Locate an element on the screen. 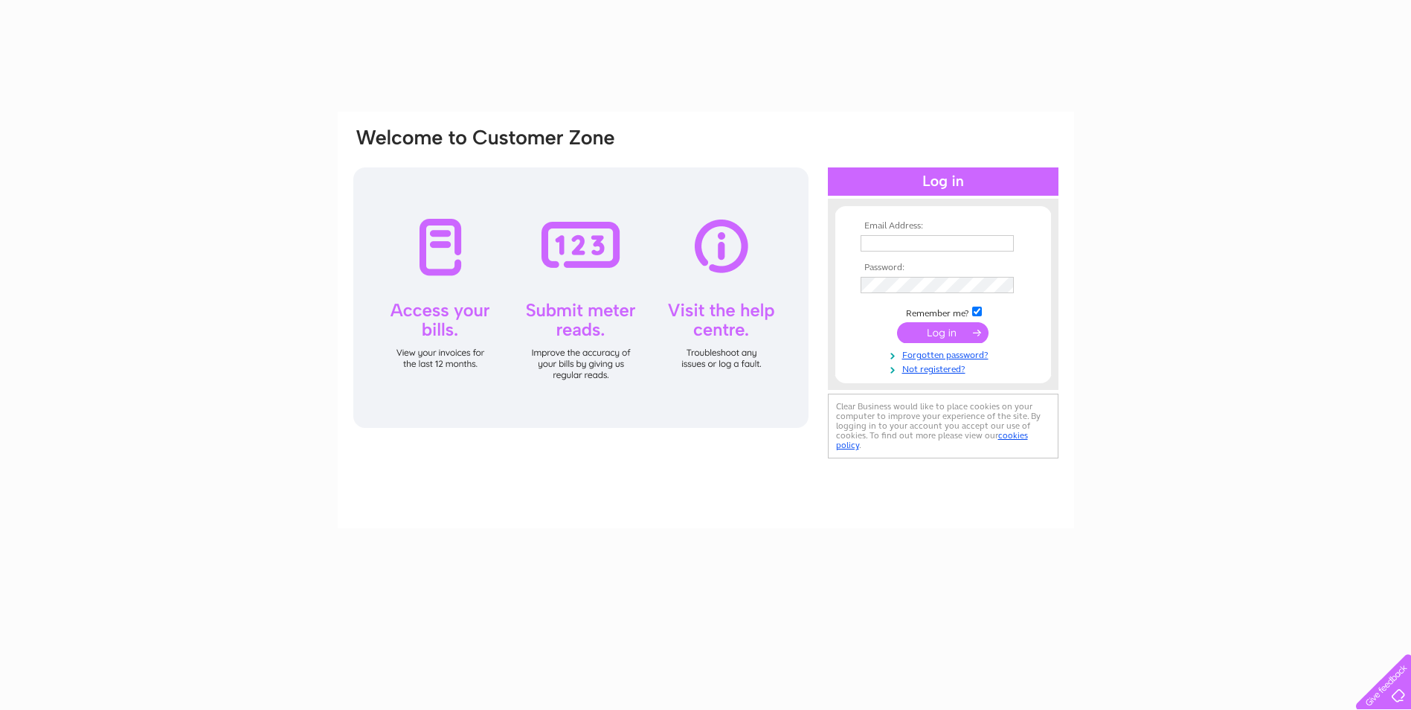 This screenshot has width=1411, height=710. a: Not registered? is located at coordinates (945, 368).